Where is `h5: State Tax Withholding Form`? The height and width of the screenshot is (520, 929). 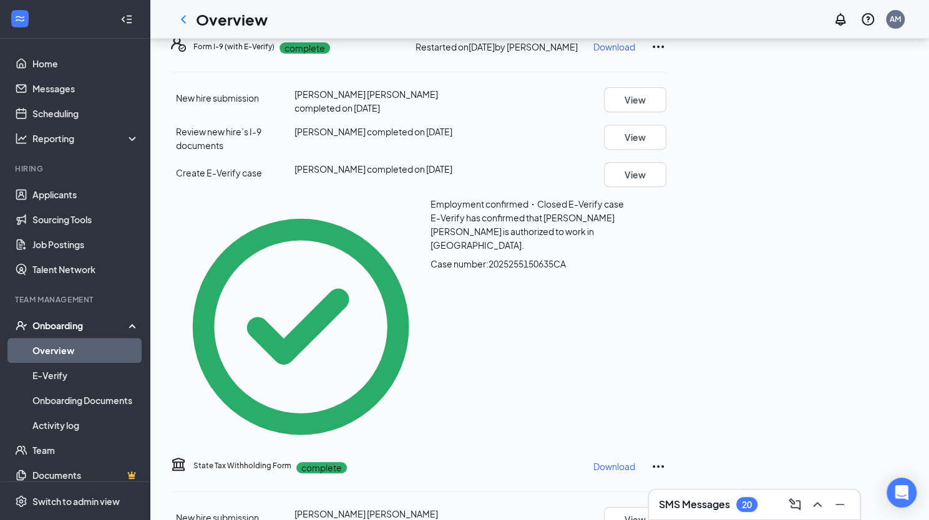
h5: State Tax Withholding Form is located at coordinates (242, 466).